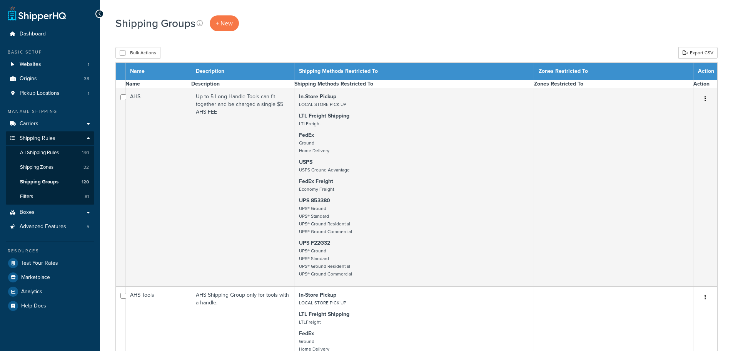 The height and width of the screenshot is (351, 733). Describe the element at coordinates (28, 78) in the screenshot. I see `span: Origins` at that location.